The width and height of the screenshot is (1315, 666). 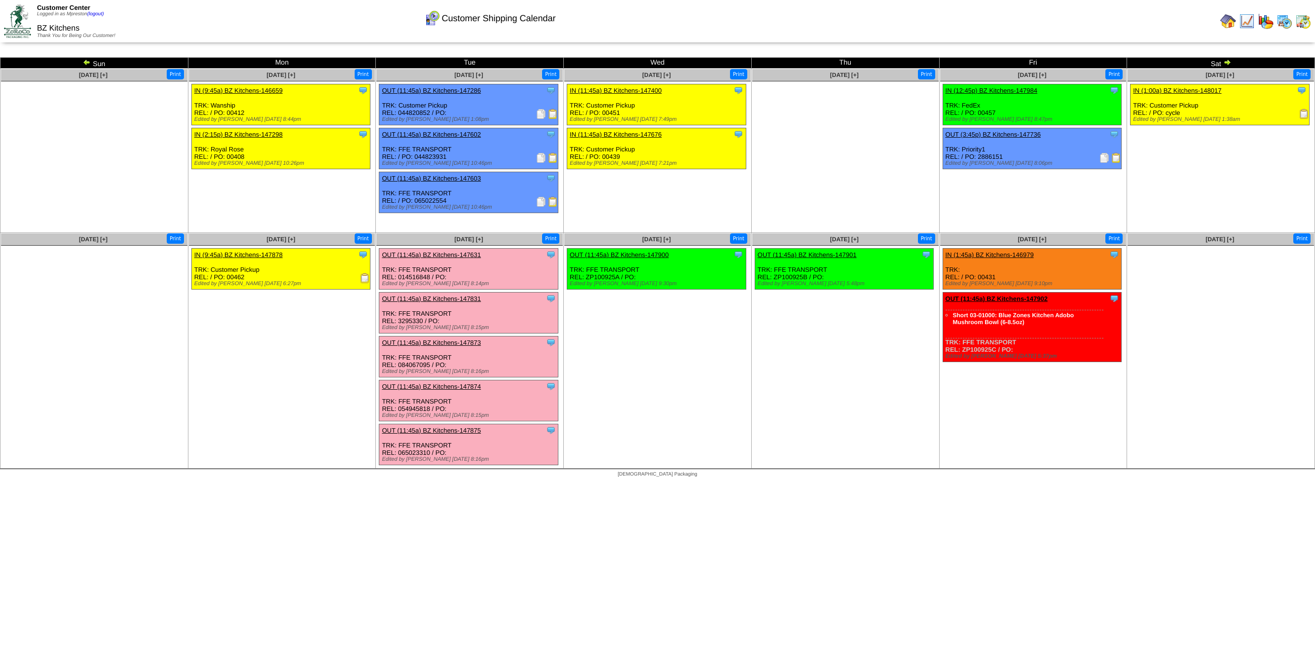 I want to click on div: TRK: FFE TRANSPORT REL: 014516848 / PO:, so click(x=469, y=269).